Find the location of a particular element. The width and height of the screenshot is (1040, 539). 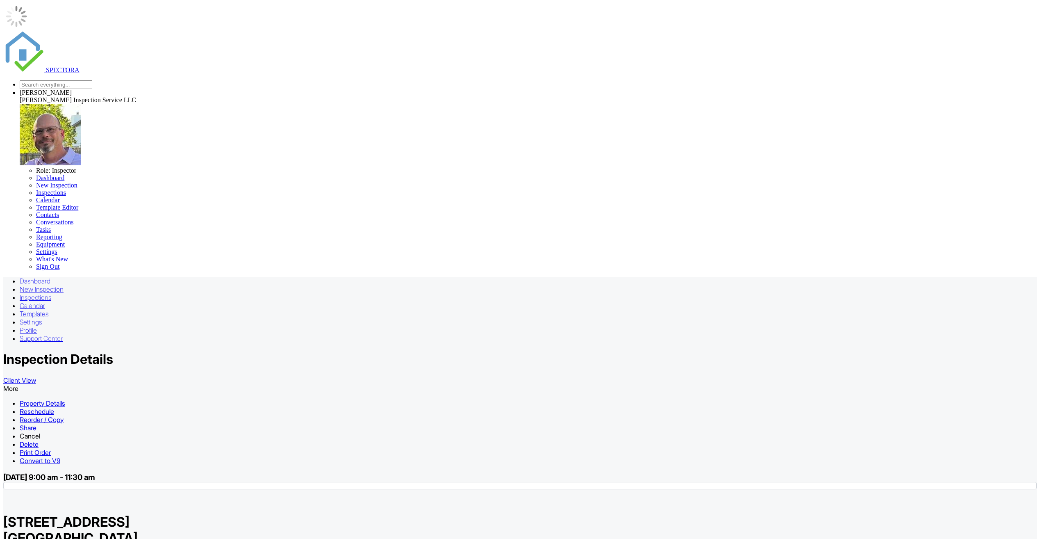

a: Reschedule is located at coordinates (37, 411).